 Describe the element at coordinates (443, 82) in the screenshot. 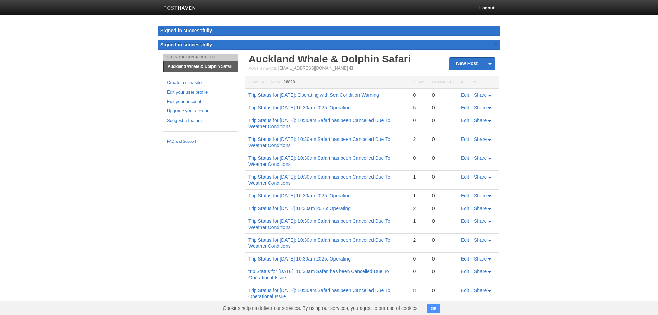

I see `th: Comments` at that location.